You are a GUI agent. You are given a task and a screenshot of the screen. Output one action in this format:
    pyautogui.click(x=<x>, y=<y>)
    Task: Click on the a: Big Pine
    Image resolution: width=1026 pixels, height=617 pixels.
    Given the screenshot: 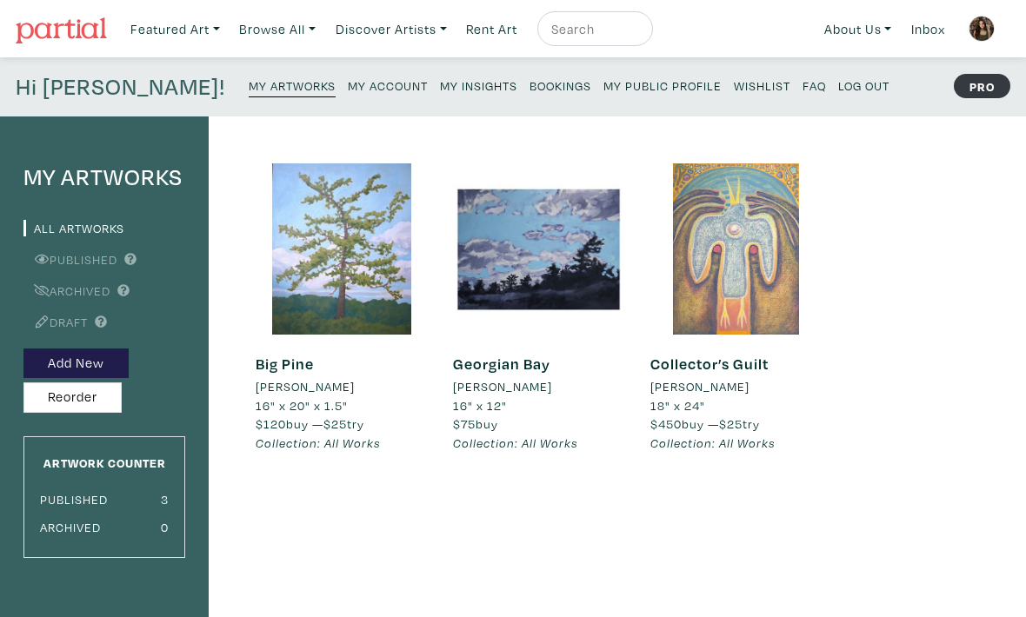 What is the action you would take?
    pyautogui.click(x=284, y=363)
    